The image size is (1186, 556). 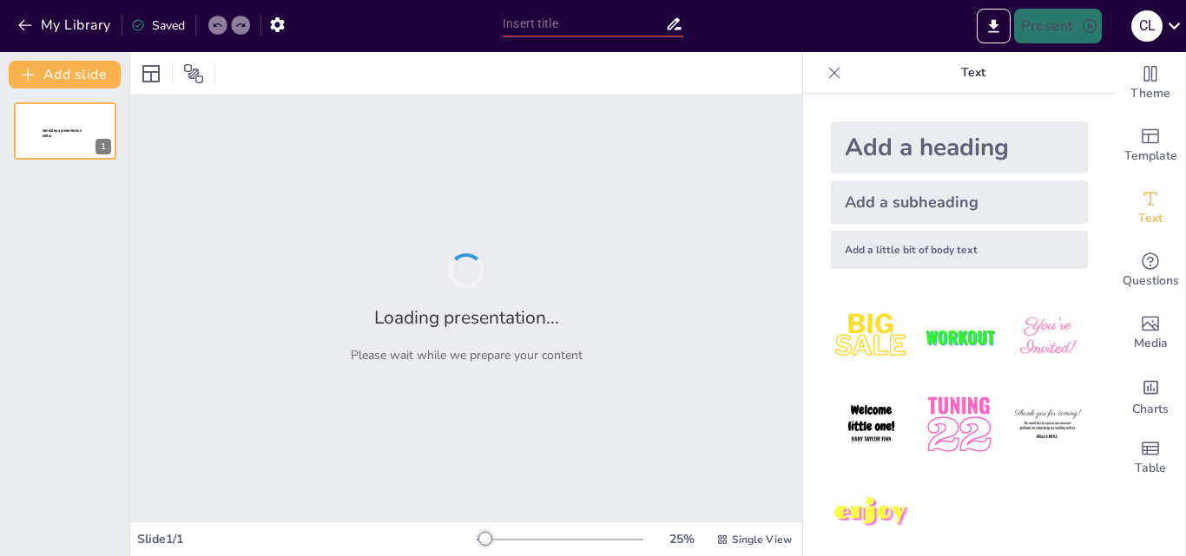 What do you see at coordinates (1150, 344) in the screenshot?
I see `span: Media` at bounding box center [1150, 344].